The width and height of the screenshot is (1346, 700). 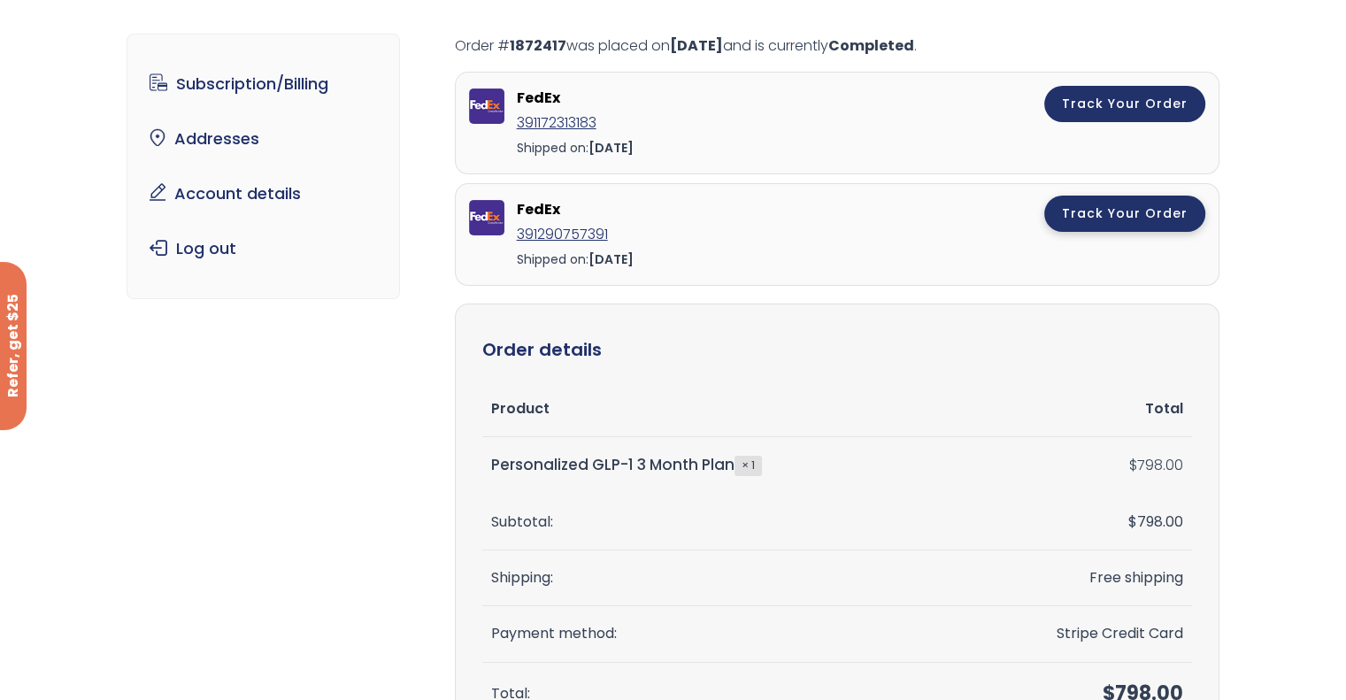 What do you see at coordinates (718, 578) in the screenshot?
I see `th: Shipping:` at bounding box center [718, 578].